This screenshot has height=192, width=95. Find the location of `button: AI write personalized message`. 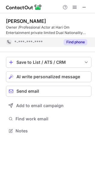

button: AI write personalized message is located at coordinates (49, 77).